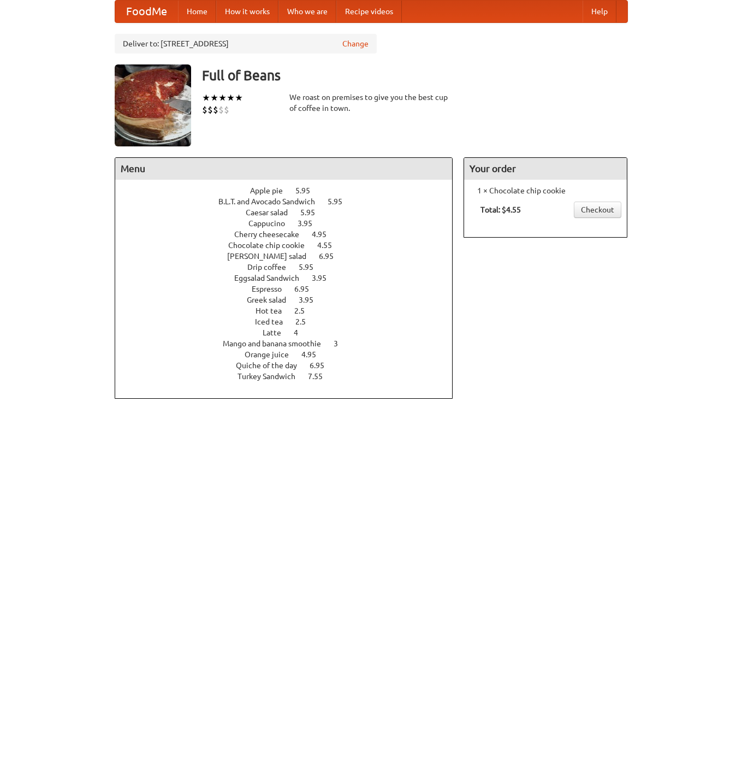 This screenshot has width=742, height=773. I want to click on a: Recipe videos, so click(369, 11).